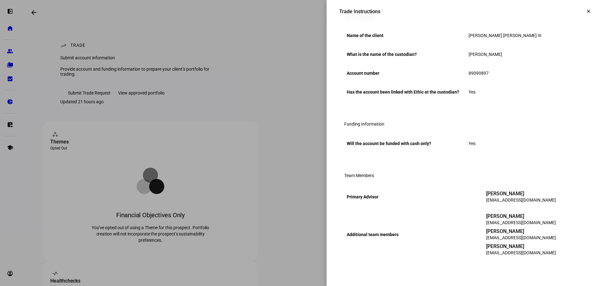  I want to click on div: Trade Instructions, so click(359, 11).